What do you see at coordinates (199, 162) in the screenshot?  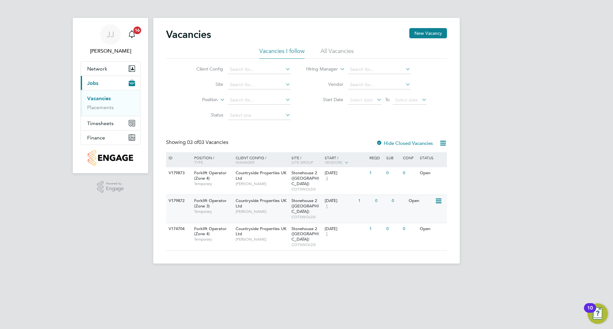 I see `span: Type` at bounding box center [199, 162].